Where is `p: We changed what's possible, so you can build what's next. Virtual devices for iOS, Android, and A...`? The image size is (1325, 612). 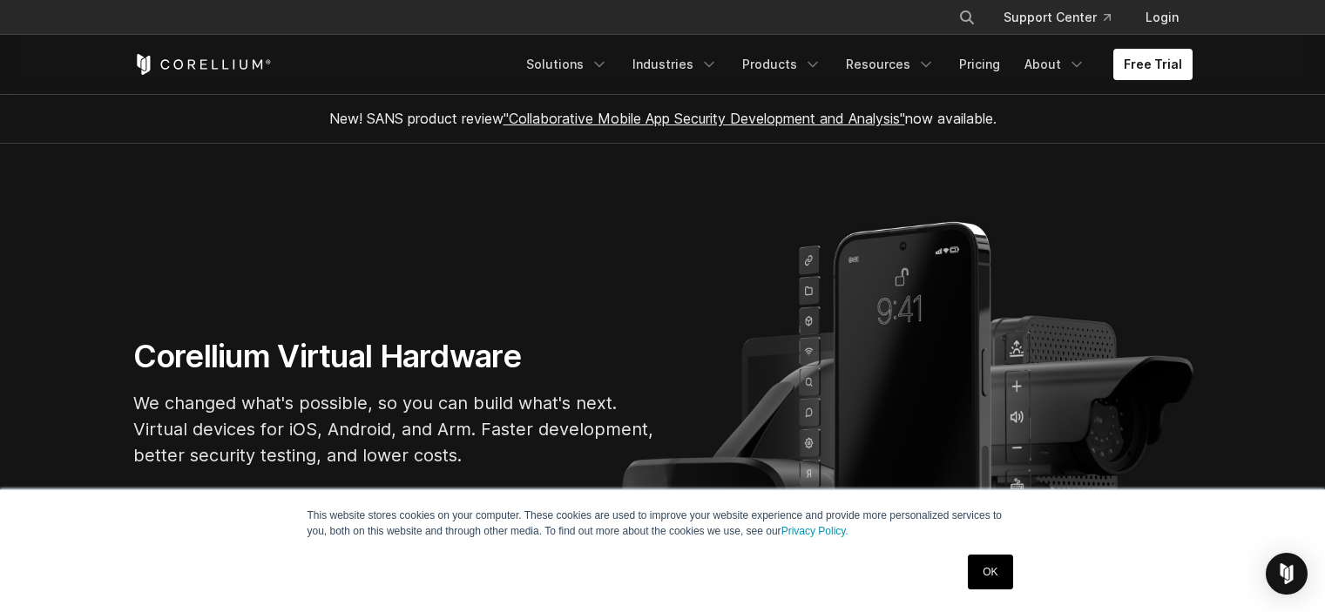
p: We changed what's possible, so you can build what's next. Virtual devices for iOS, Android, and A... is located at coordinates (395, 430).